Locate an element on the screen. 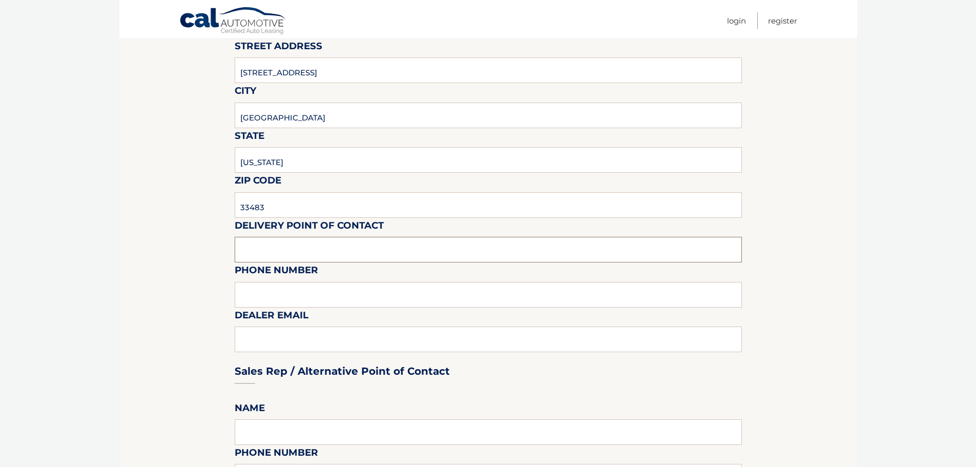  label: Zip Code is located at coordinates (258, 182).